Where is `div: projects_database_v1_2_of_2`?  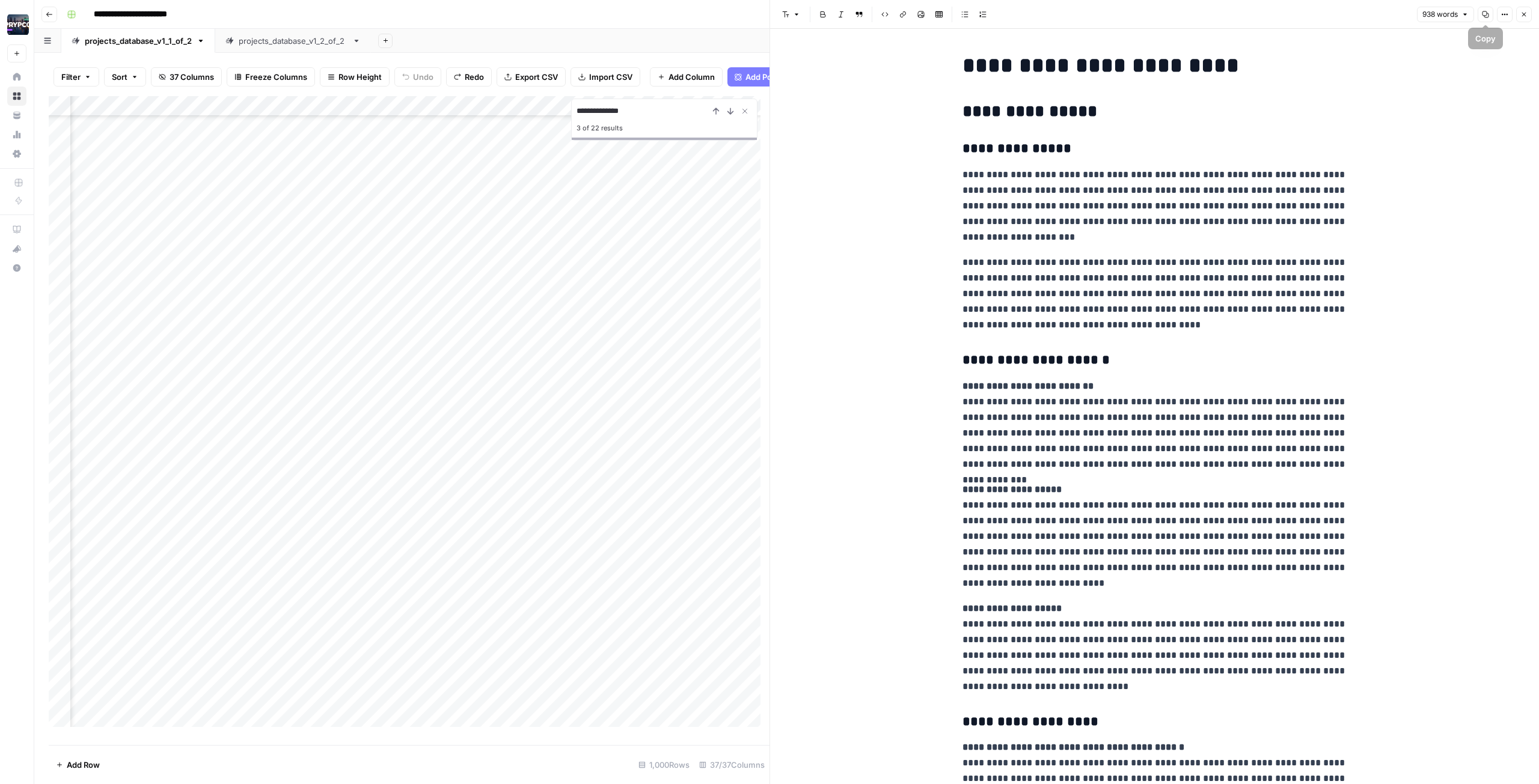
div: projects_database_v1_2_of_2 is located at coordinates (292, 40).